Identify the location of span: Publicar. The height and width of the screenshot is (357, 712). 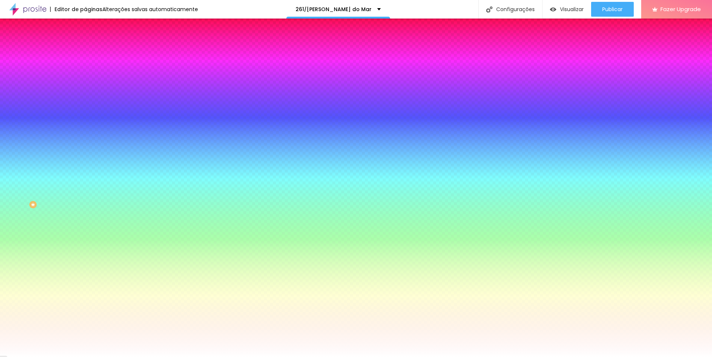
(612, 9).